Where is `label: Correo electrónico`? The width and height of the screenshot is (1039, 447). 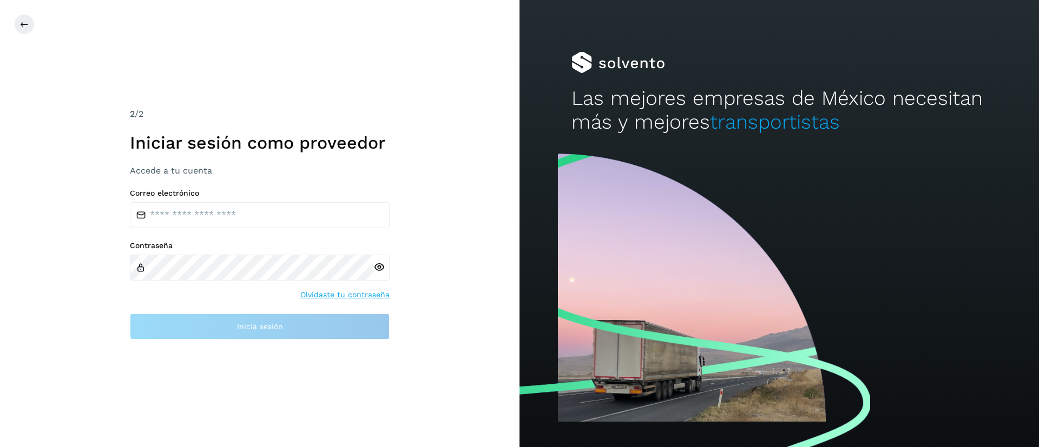 label: Correo electrónico is located at coordinates (260, 193).